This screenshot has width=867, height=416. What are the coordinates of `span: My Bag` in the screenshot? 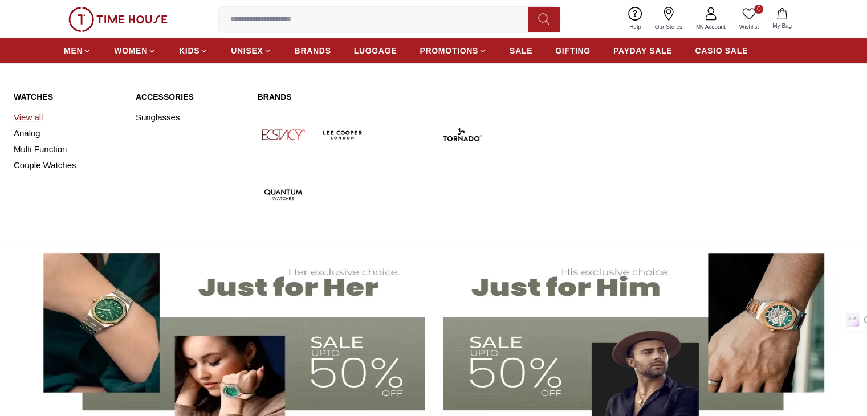 It's located at (782, 26).